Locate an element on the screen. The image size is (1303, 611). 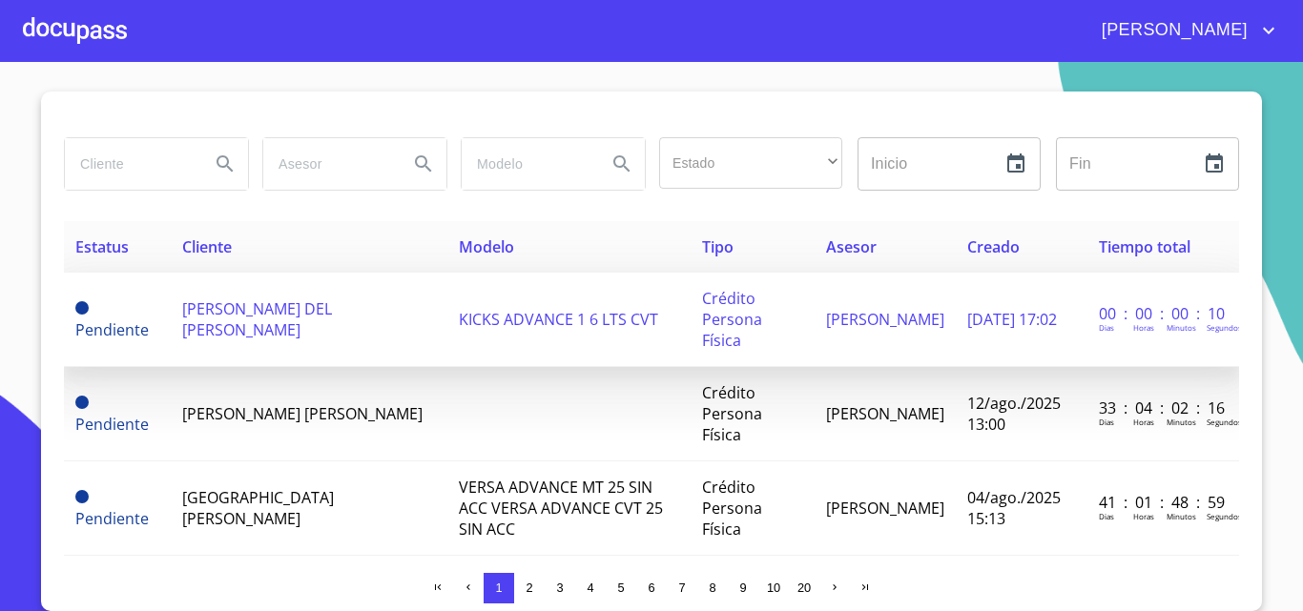
span: 2 is located at coordinates (528, 587).